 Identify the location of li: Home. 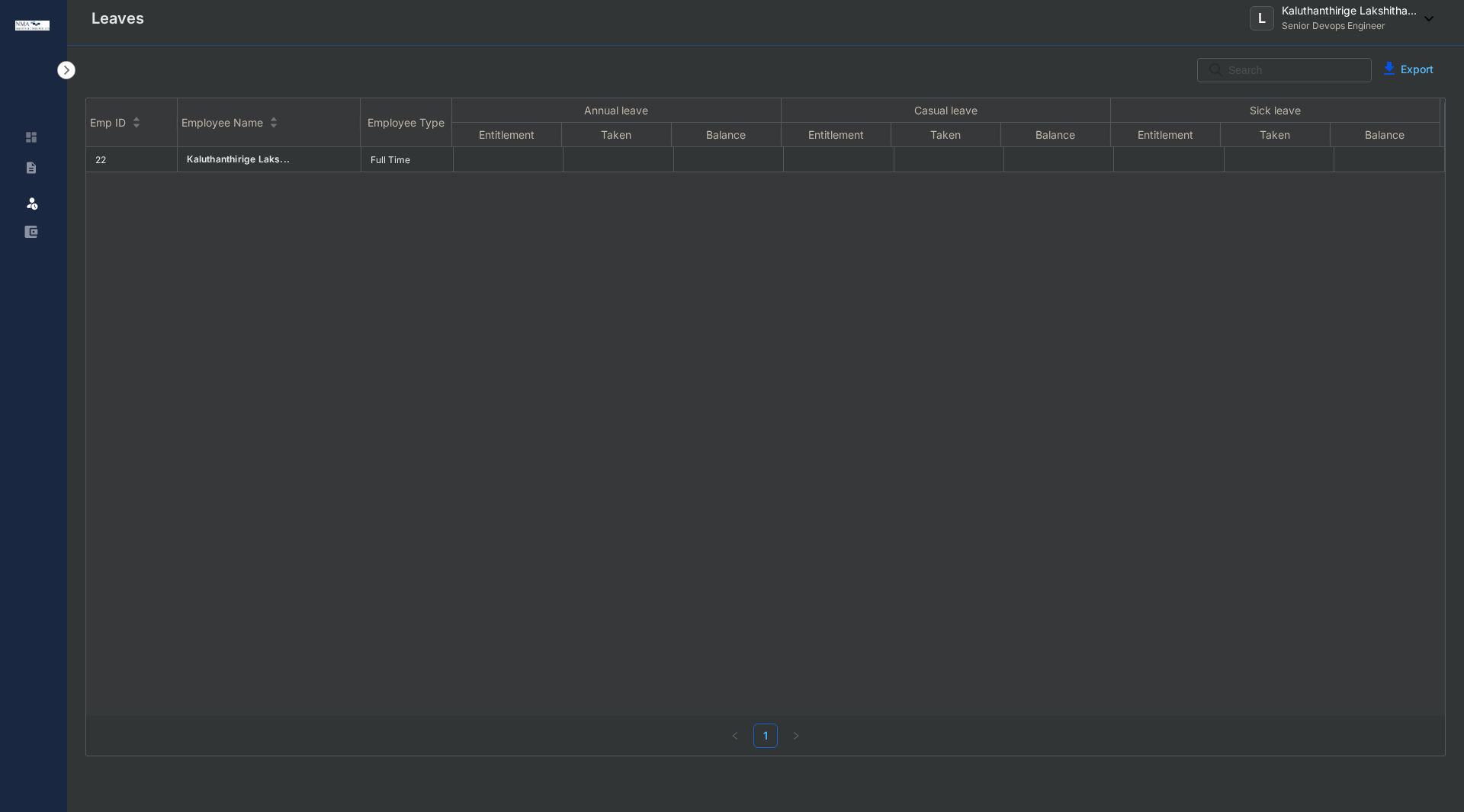
(30, 137).